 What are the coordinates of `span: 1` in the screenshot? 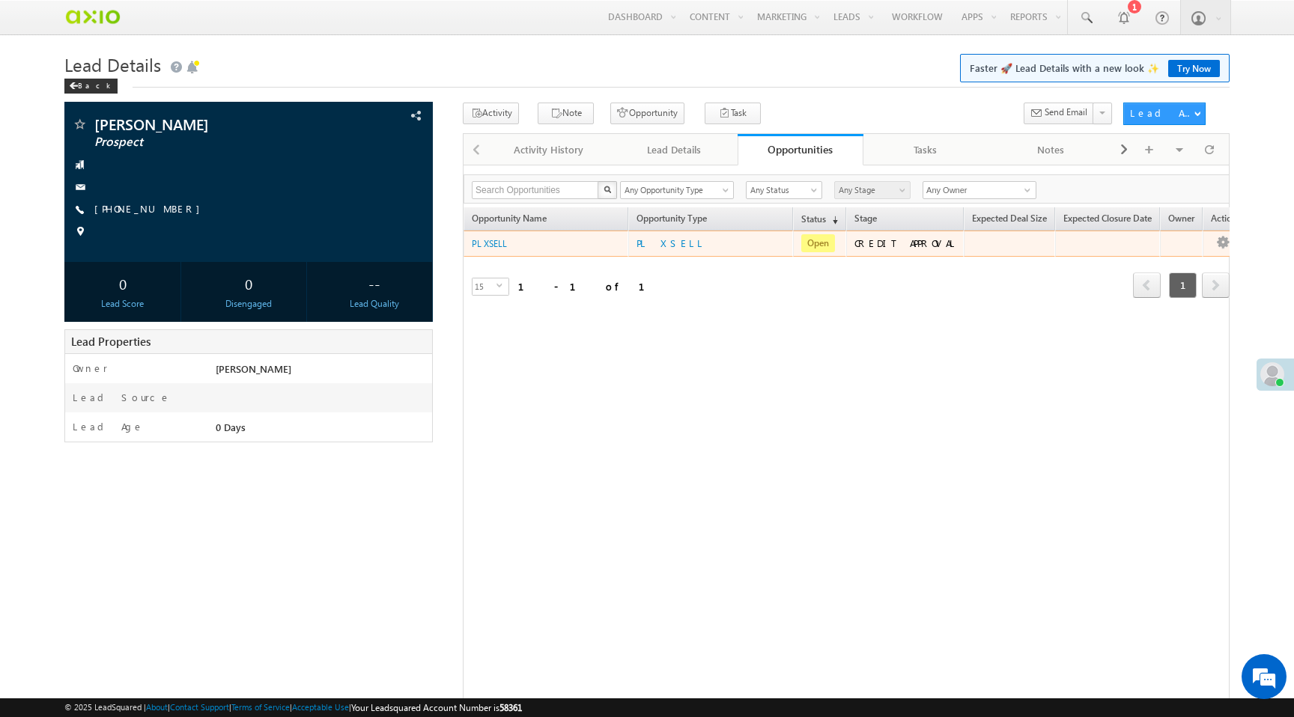 It's located at (1182, 285).